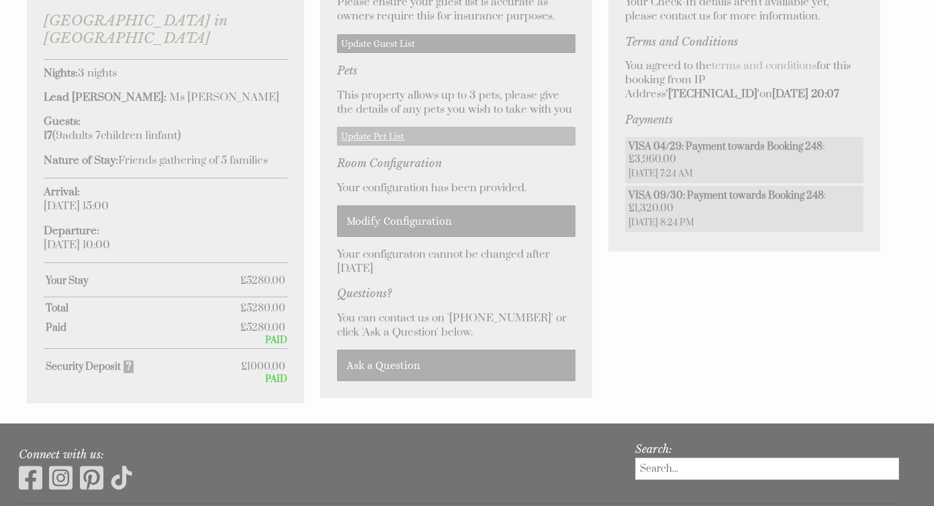 The image size is (934, 506). Describe the element at coordinates (134, 136) in the screenshot. I see `span: ren` at that location.